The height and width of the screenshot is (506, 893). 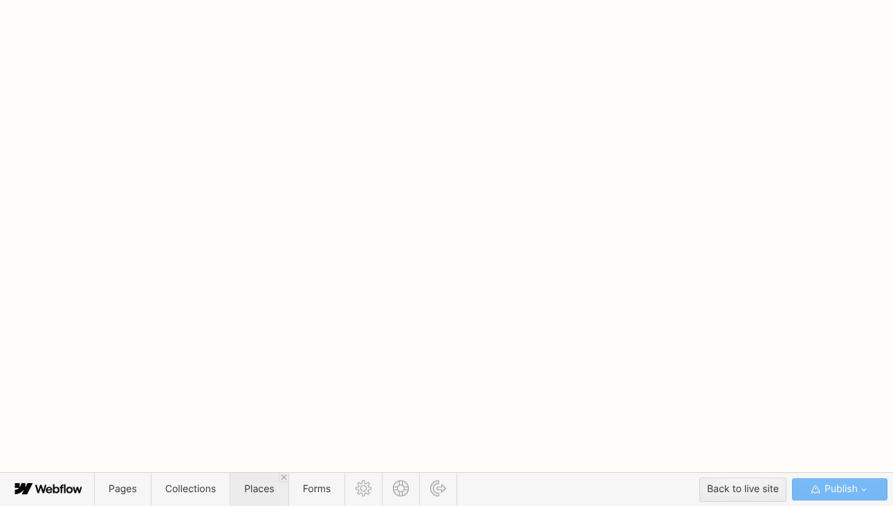 What do you see at coordinates (190, 488) in the screenshot?
I see `span: Collections` at bounding box center [190, 488].